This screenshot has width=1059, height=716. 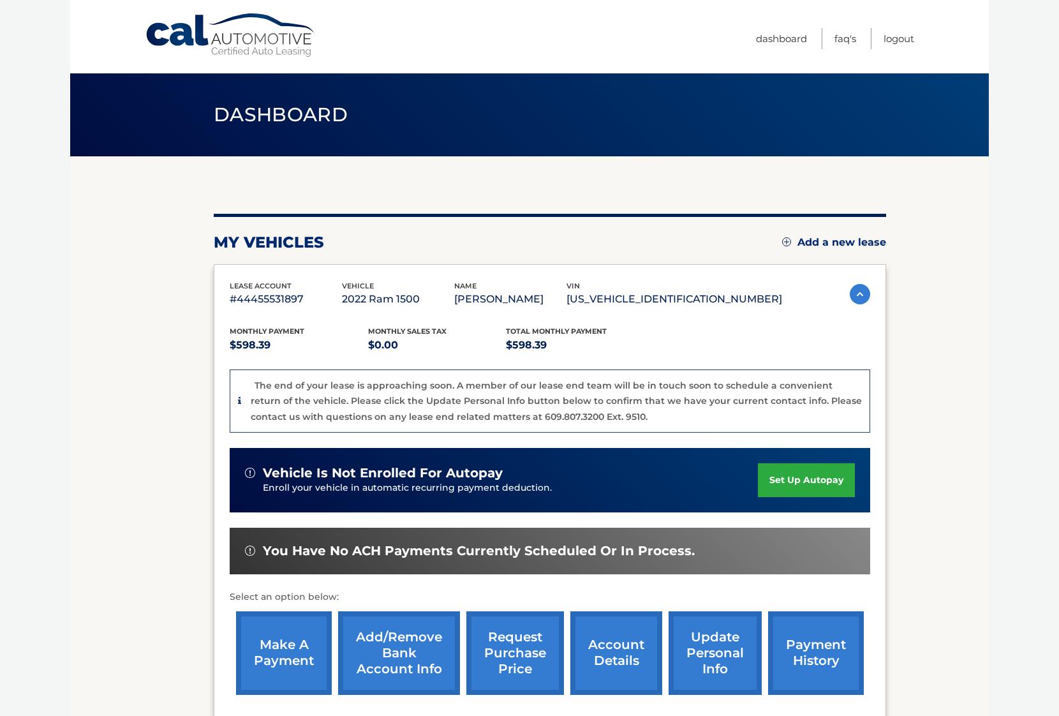 What do you see at coordinates (806, 480) in the screenshot?
I see `a: set up autopay` at bounding box center [806, 480].